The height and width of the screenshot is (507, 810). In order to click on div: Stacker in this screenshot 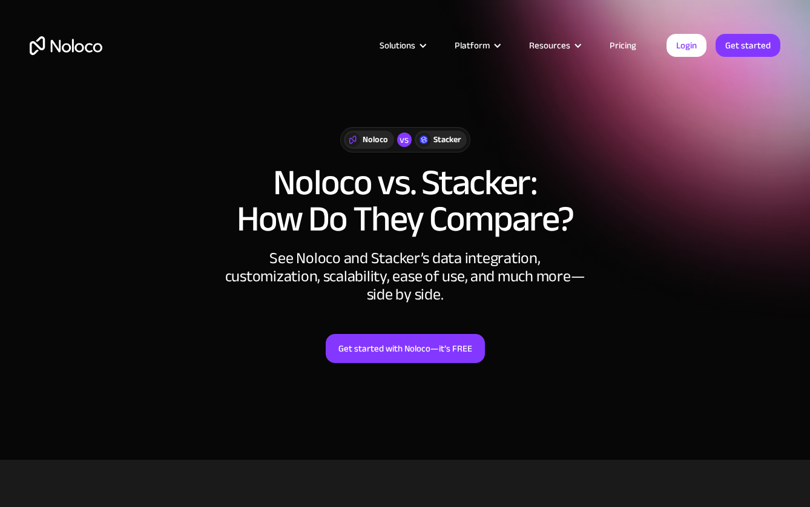, I will do `click(447, 140)`.